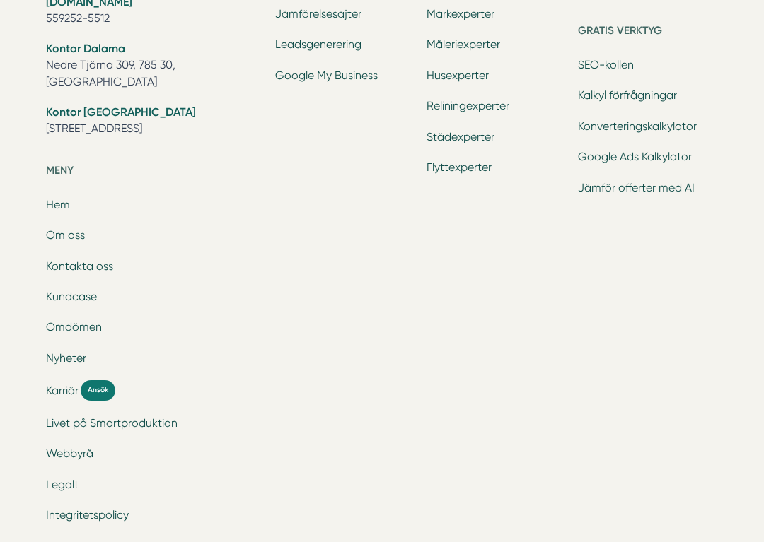 This screenshot has width=764, height=542. Describe the element at coordinates (637, 126) in the screenshot. I see `a: Konverteringskalkylator` at that location.